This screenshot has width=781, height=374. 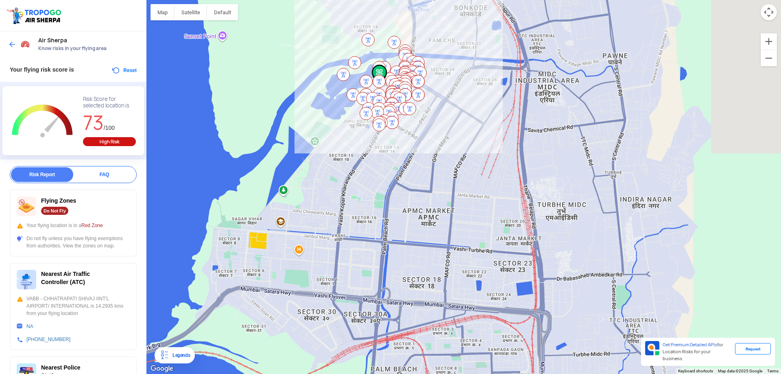 I want to click on img: ic_arrow_back_blue.svg, so click(x=12, y=44).